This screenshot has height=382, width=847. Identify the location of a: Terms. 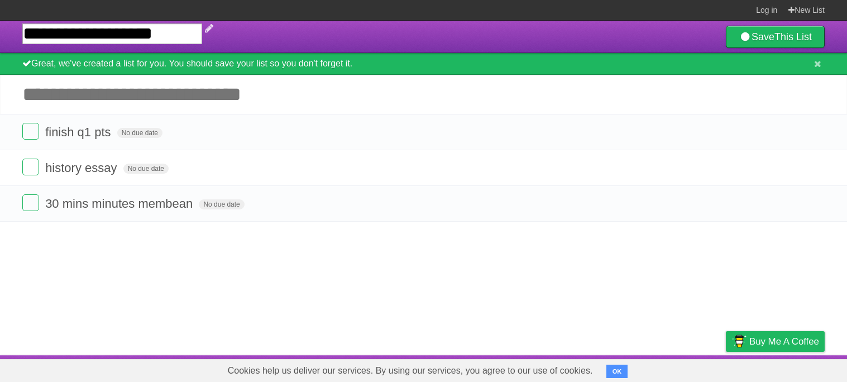
(686, 368).